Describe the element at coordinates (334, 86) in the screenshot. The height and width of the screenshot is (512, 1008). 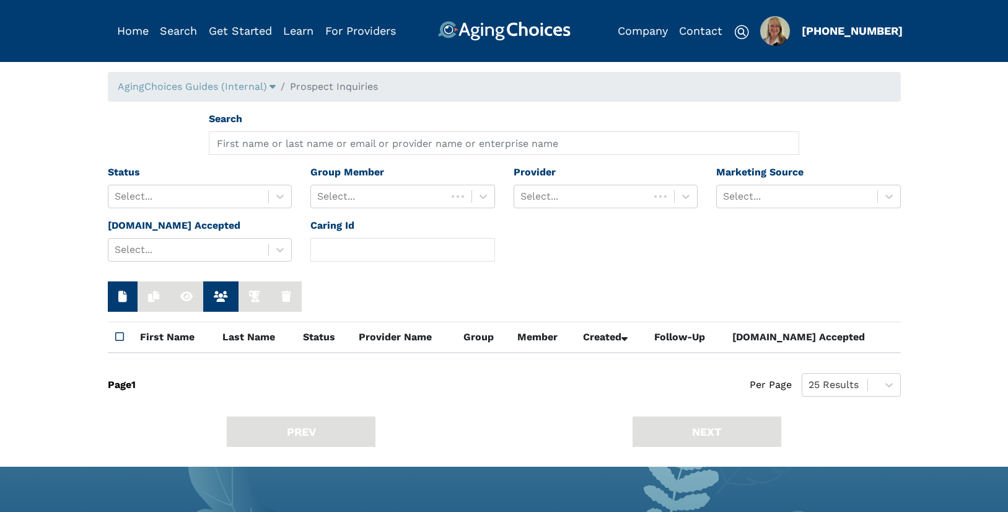
I see `span: Prospect Inquiries` at that location.